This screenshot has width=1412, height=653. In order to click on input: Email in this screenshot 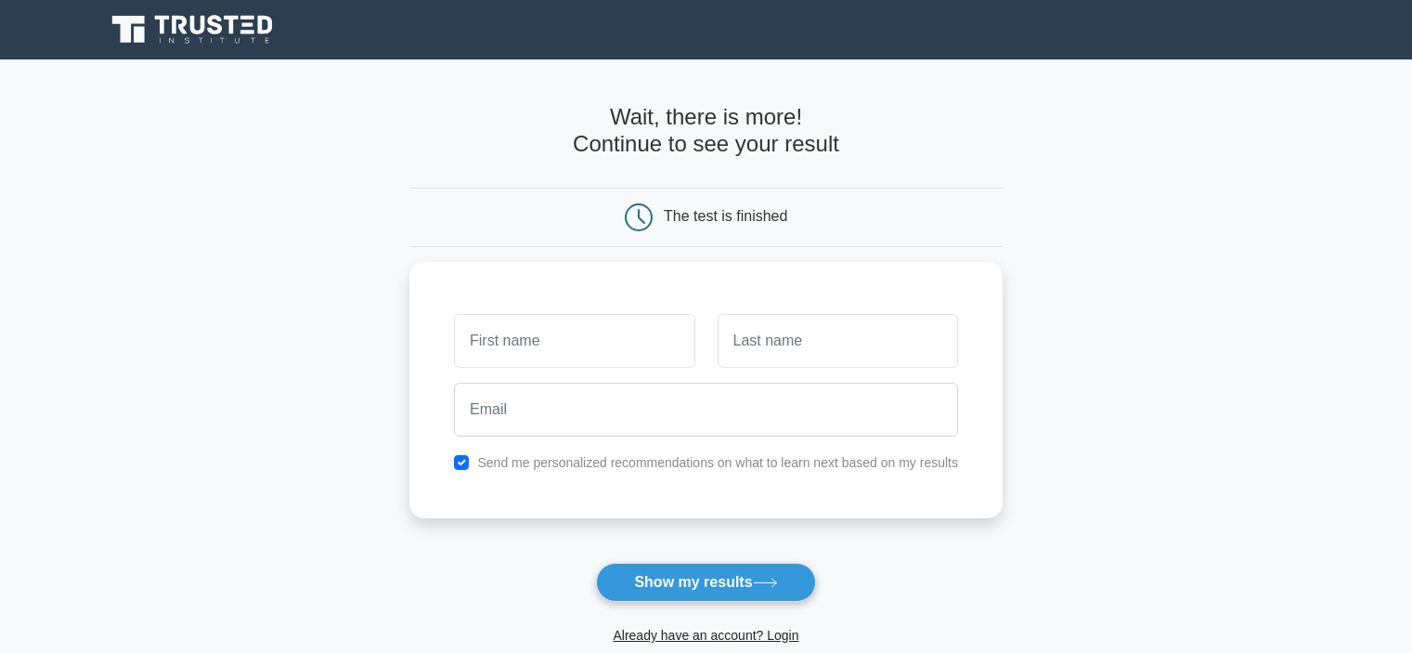, I will do `click(706, 410)`.